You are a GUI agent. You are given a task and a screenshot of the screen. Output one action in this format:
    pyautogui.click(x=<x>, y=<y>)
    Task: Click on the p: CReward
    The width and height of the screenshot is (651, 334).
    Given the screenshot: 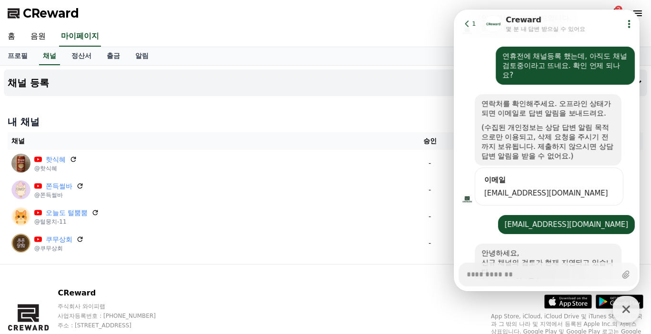 What is the action you would take?
    pyautogui.click(x=116, y=293)
    